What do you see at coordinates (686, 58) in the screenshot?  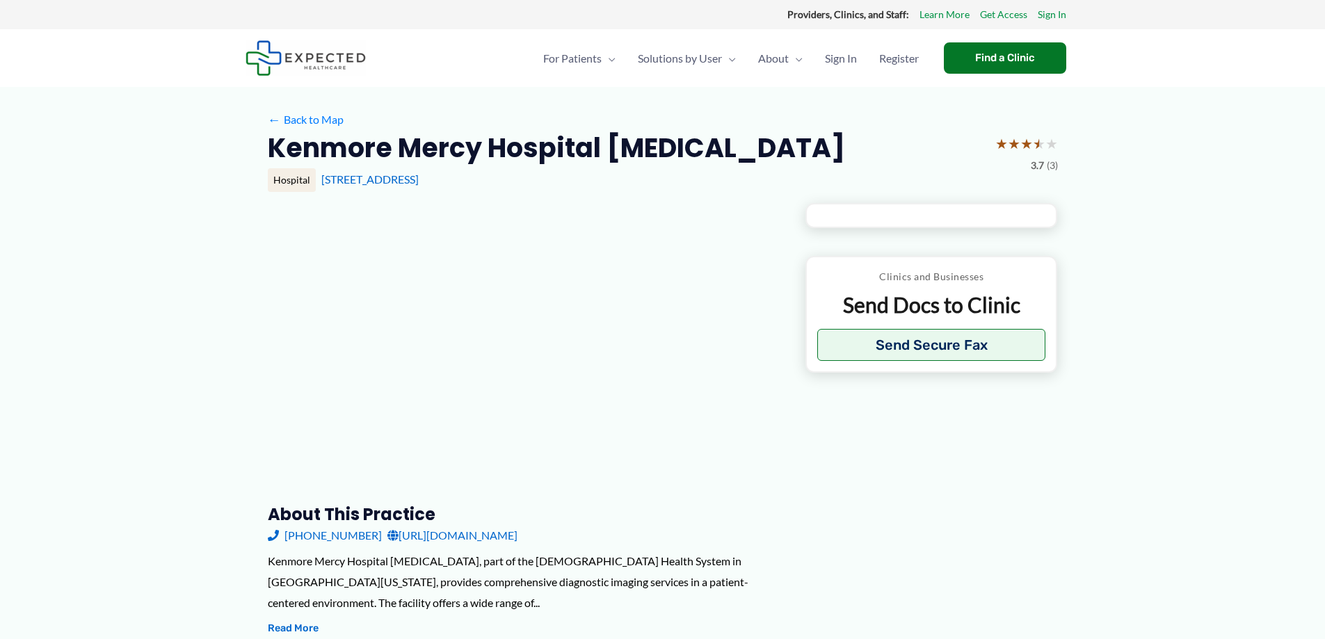 I see `a: Solutions by UserMenu Toggle` at bounding box center [686, 58].